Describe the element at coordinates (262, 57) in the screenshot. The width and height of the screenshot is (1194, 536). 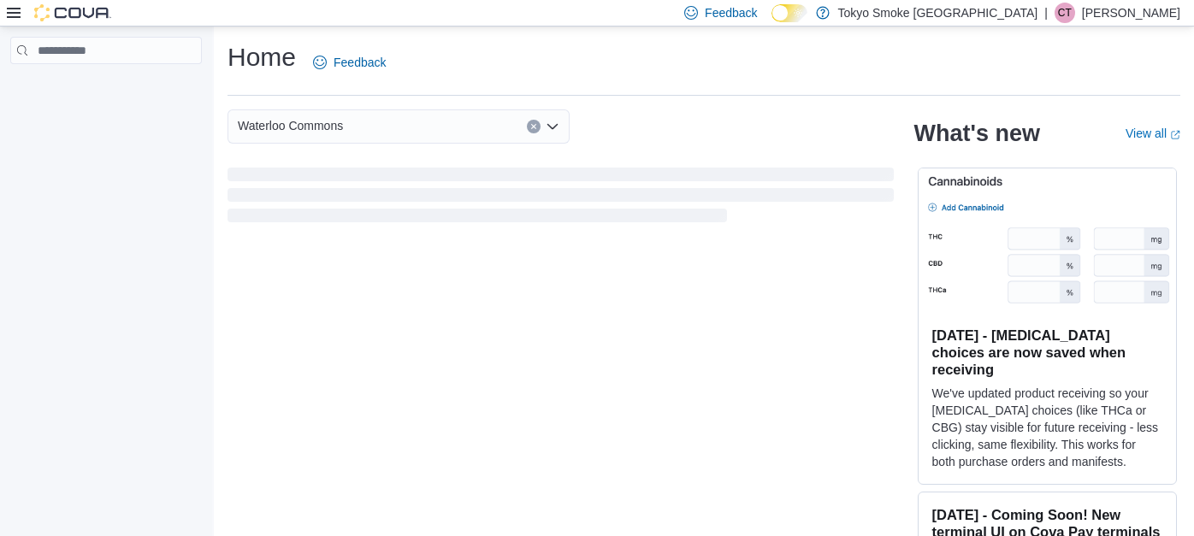
I see `h1: Home` at that location.